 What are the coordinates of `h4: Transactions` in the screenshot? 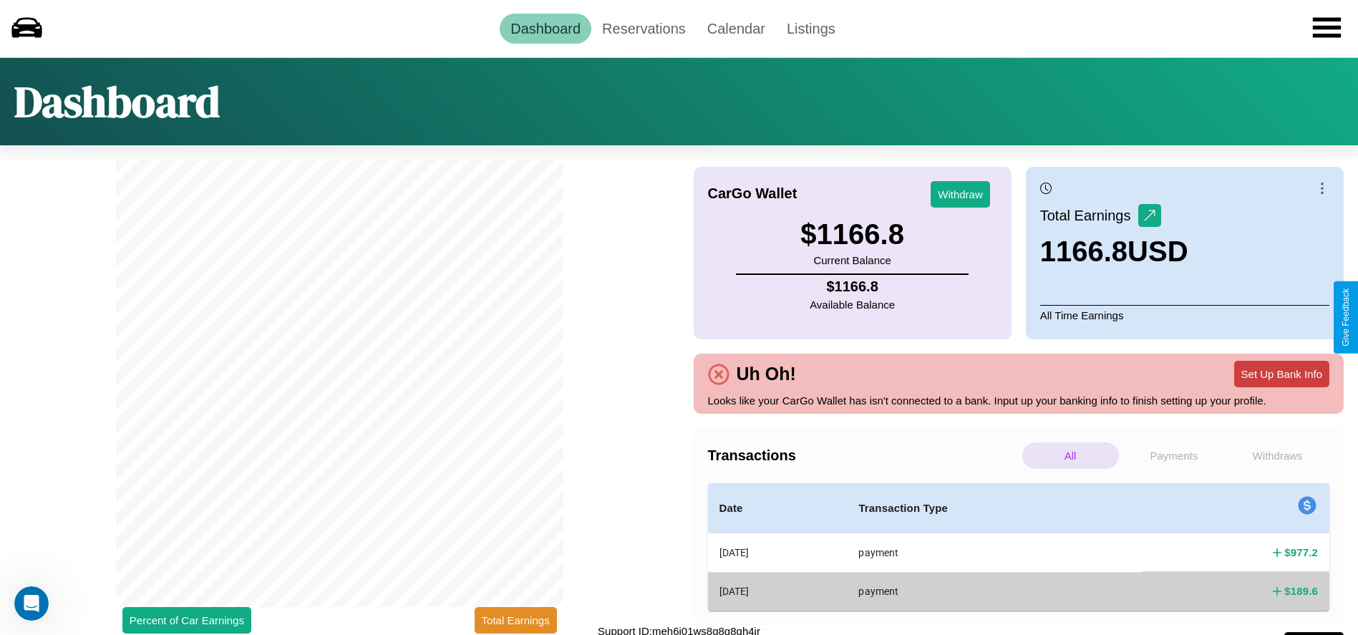 It's located at (864, 455).